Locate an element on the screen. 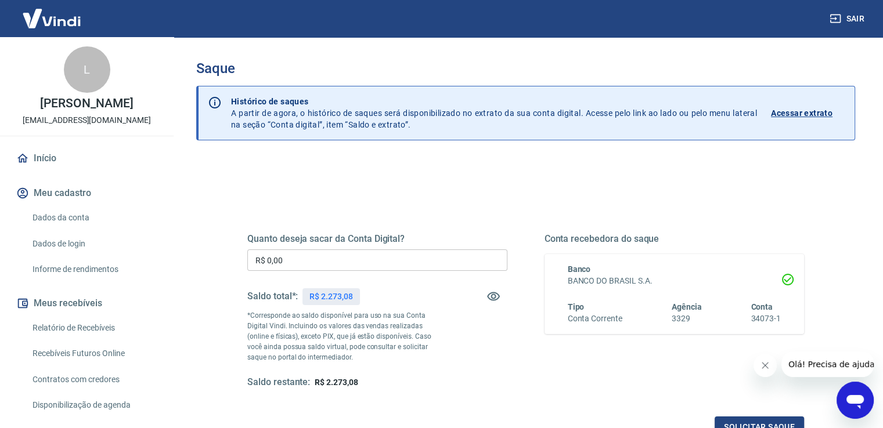  p: Acessar extrato is located at coordinates (802, 113).